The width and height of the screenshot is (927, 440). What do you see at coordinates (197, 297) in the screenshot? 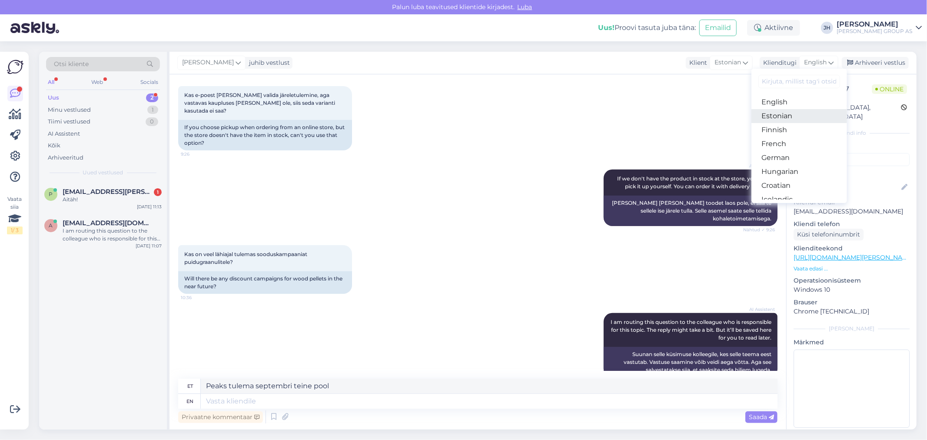
I see `span: 10:36` at bounding box center [197, 297].